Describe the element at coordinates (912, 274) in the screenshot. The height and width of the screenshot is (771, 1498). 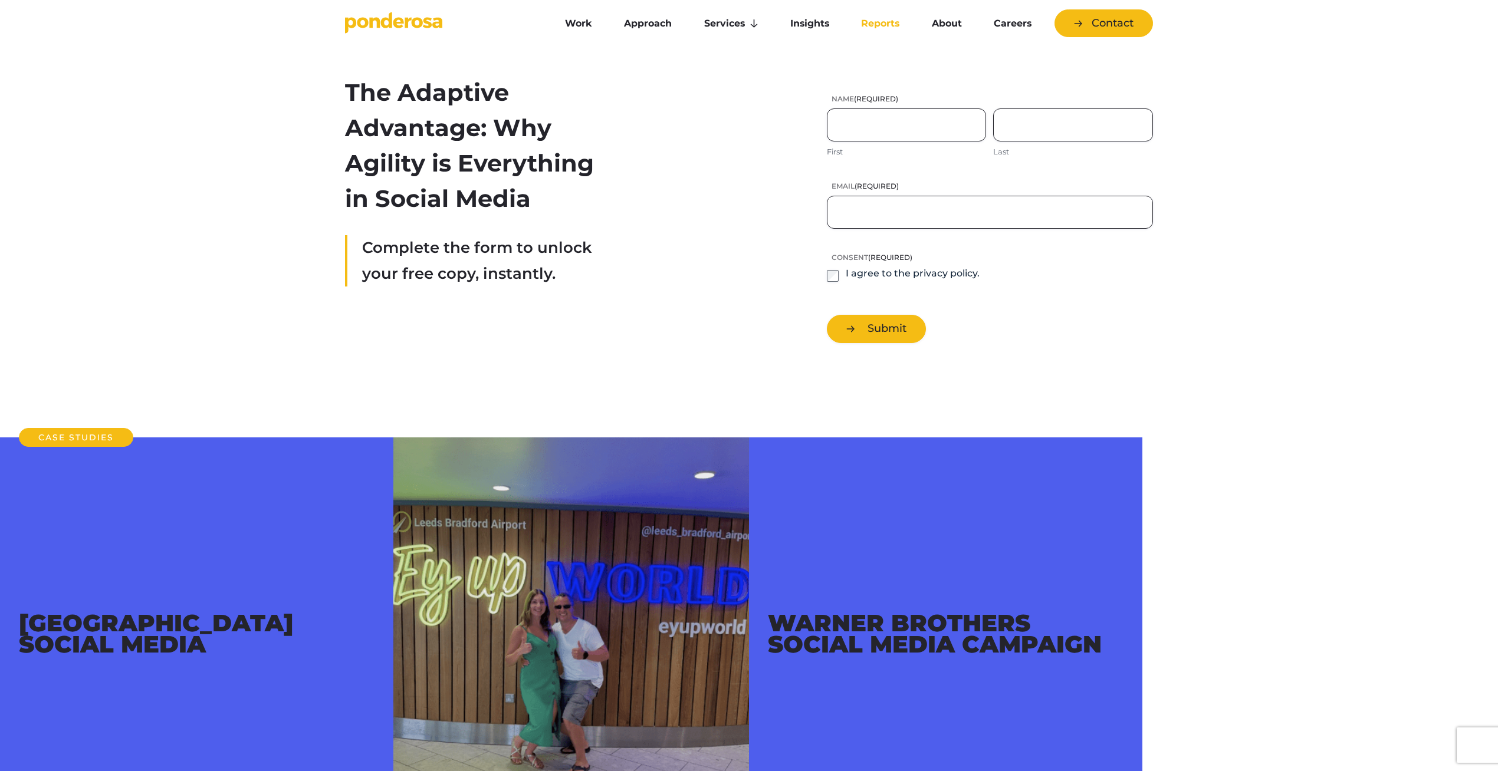
I see `label: I agree to the privacy policy.` at that location.